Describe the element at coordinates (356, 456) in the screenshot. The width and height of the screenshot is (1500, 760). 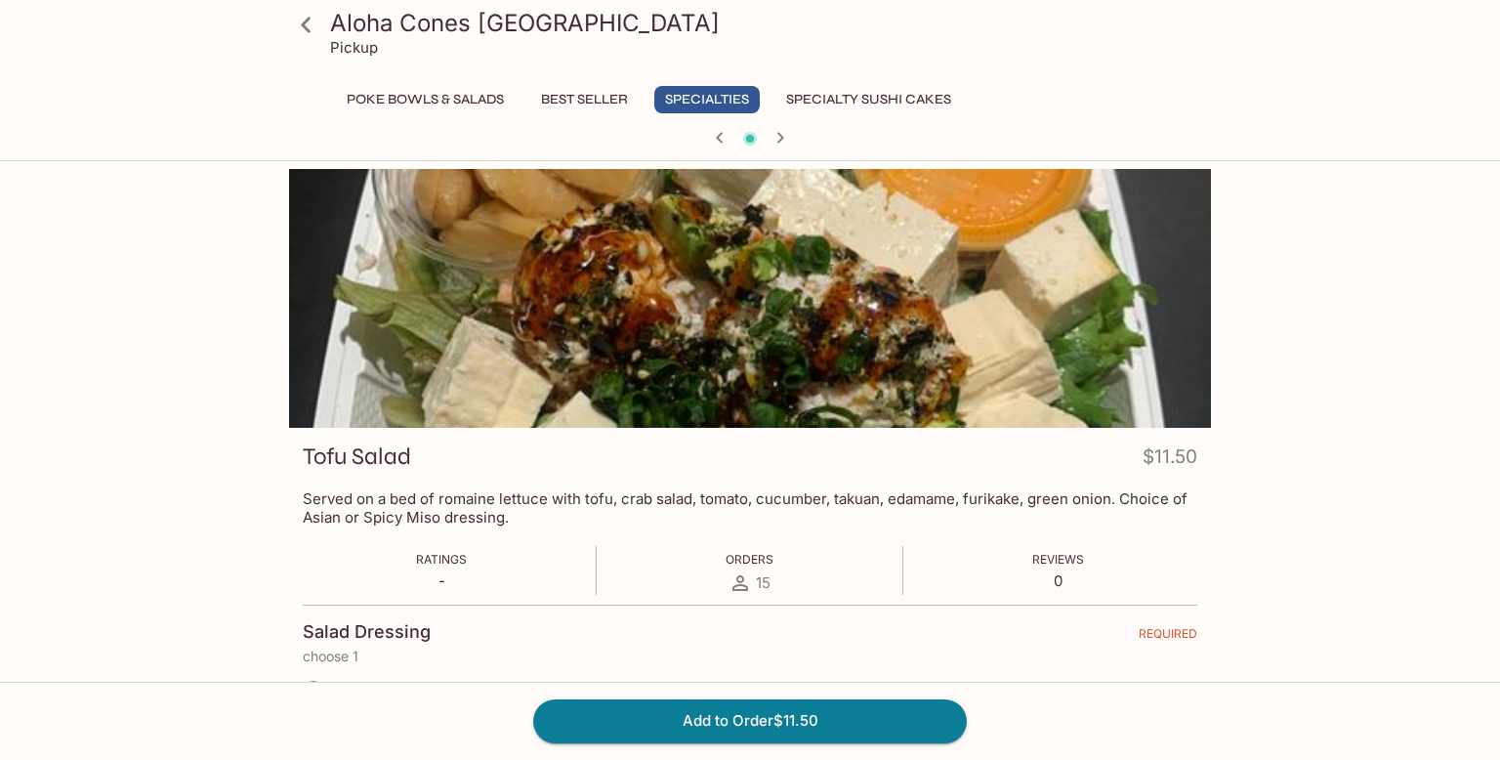
I see `h3: Tofu Salad` at that location.